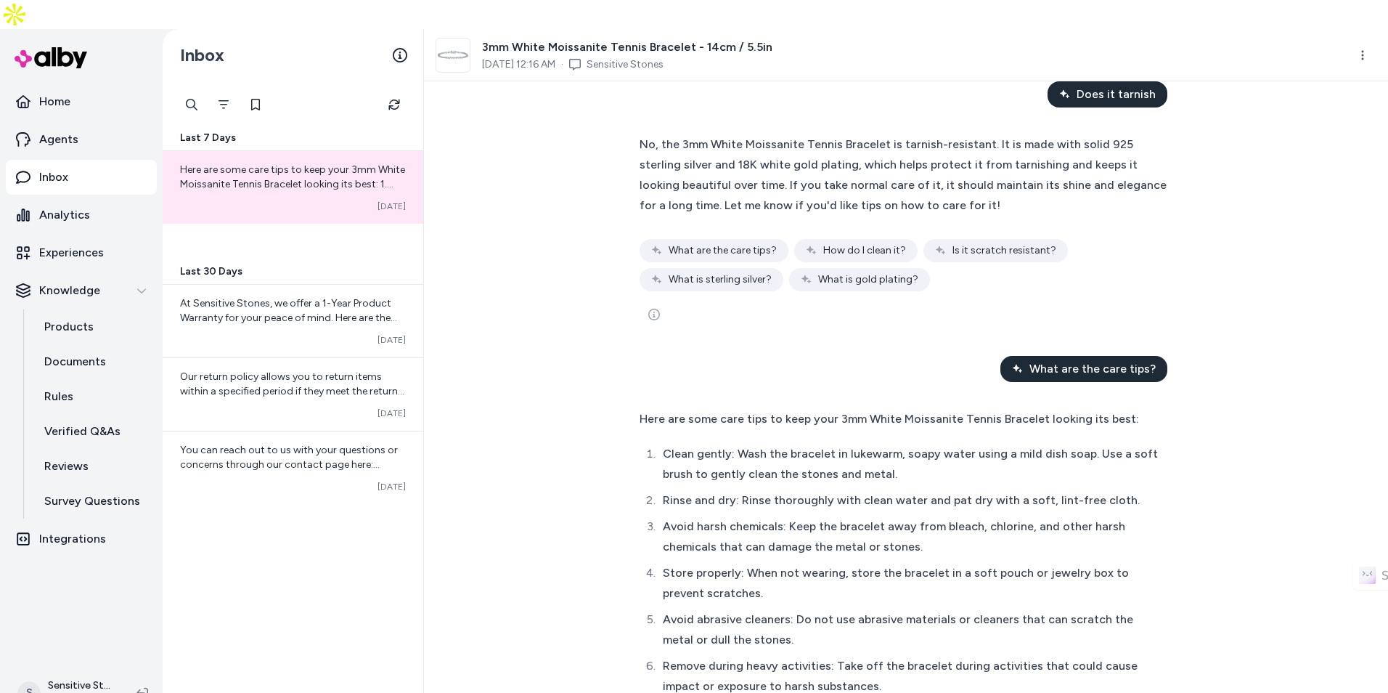 Image resolution: width=1388 pixels, height=693 pixels. I want to click on span: Here are some care tips to keep your 3mm White Moissanite Tennis Bracelet looking its best: 1. Cl..., so click(293, 314).